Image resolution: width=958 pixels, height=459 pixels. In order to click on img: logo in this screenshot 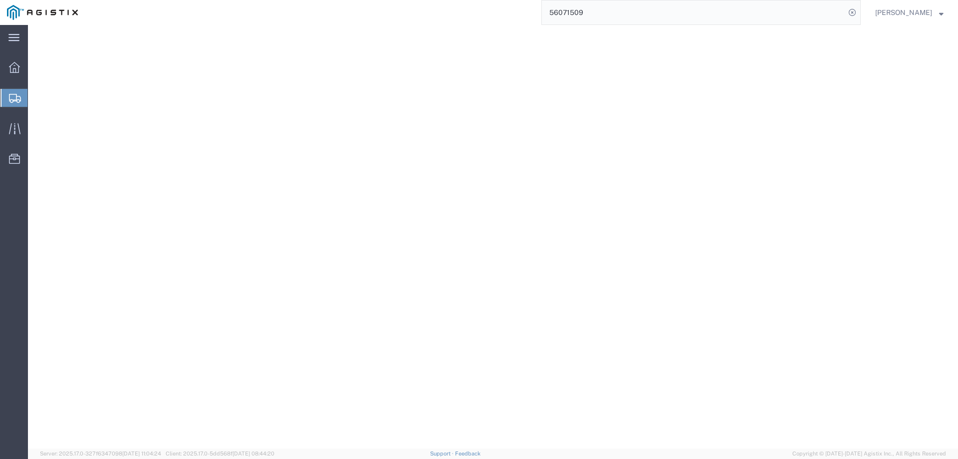, I will do `click(42, 12)`.